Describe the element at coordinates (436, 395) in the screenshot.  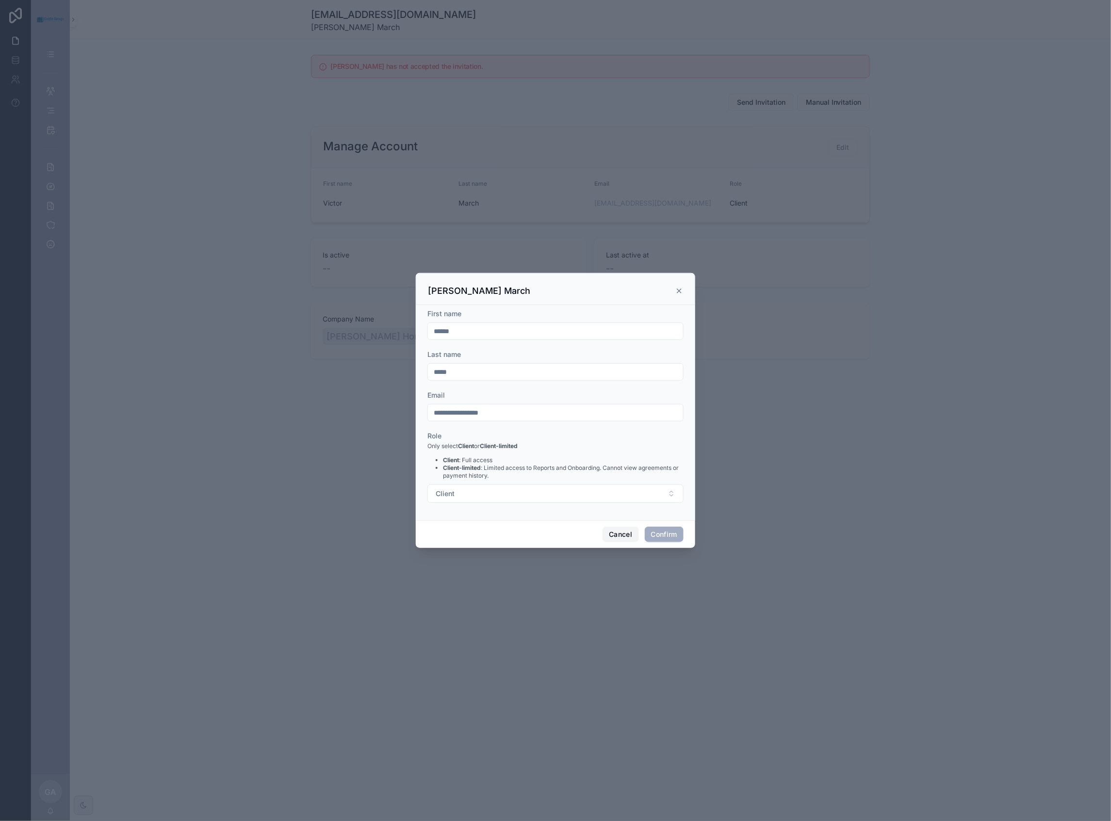
I see `span: Email` at that location.